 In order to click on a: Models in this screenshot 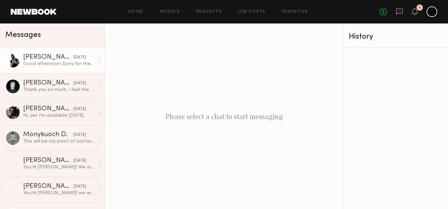, I will do `click(170, 12)`.